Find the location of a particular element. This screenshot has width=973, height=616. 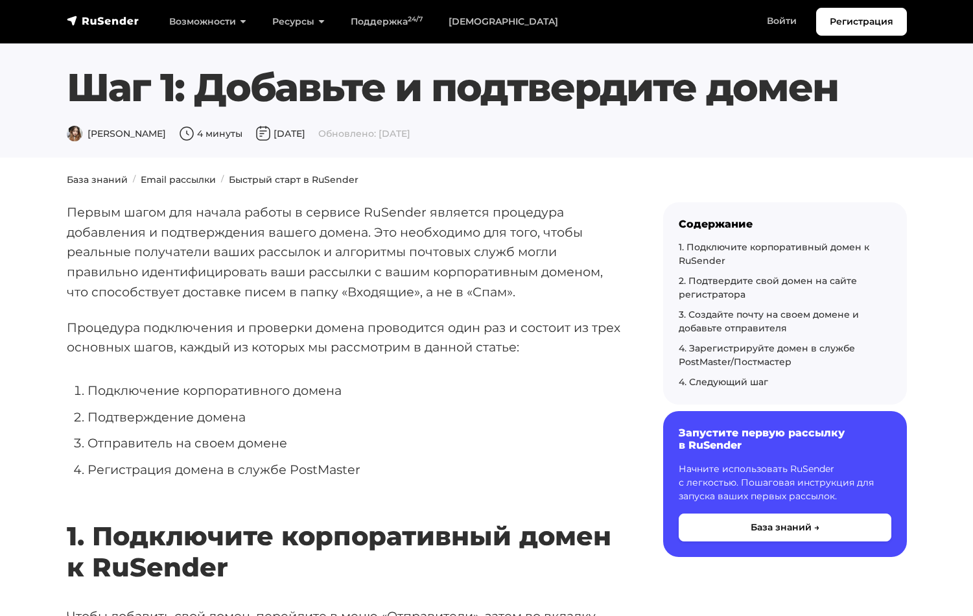

p: Первым шагом для начала работы в сервисе RuSender является процедура добавления и подтверждения в... is located at coordinates (344, 252).